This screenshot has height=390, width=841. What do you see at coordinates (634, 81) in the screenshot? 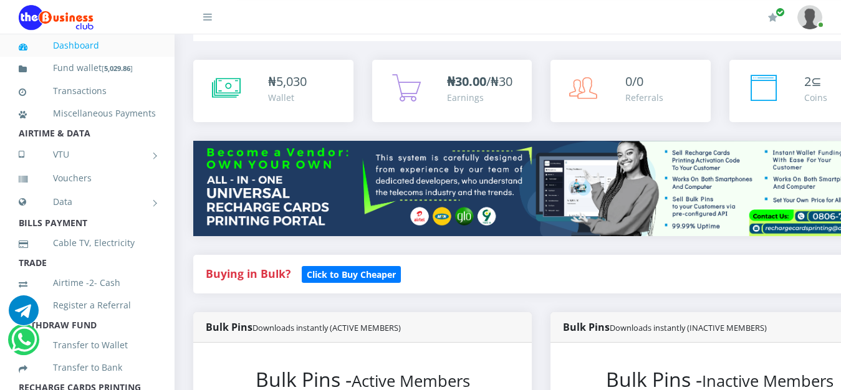
I see `span: 0/0` at bounding box center [634, 81].